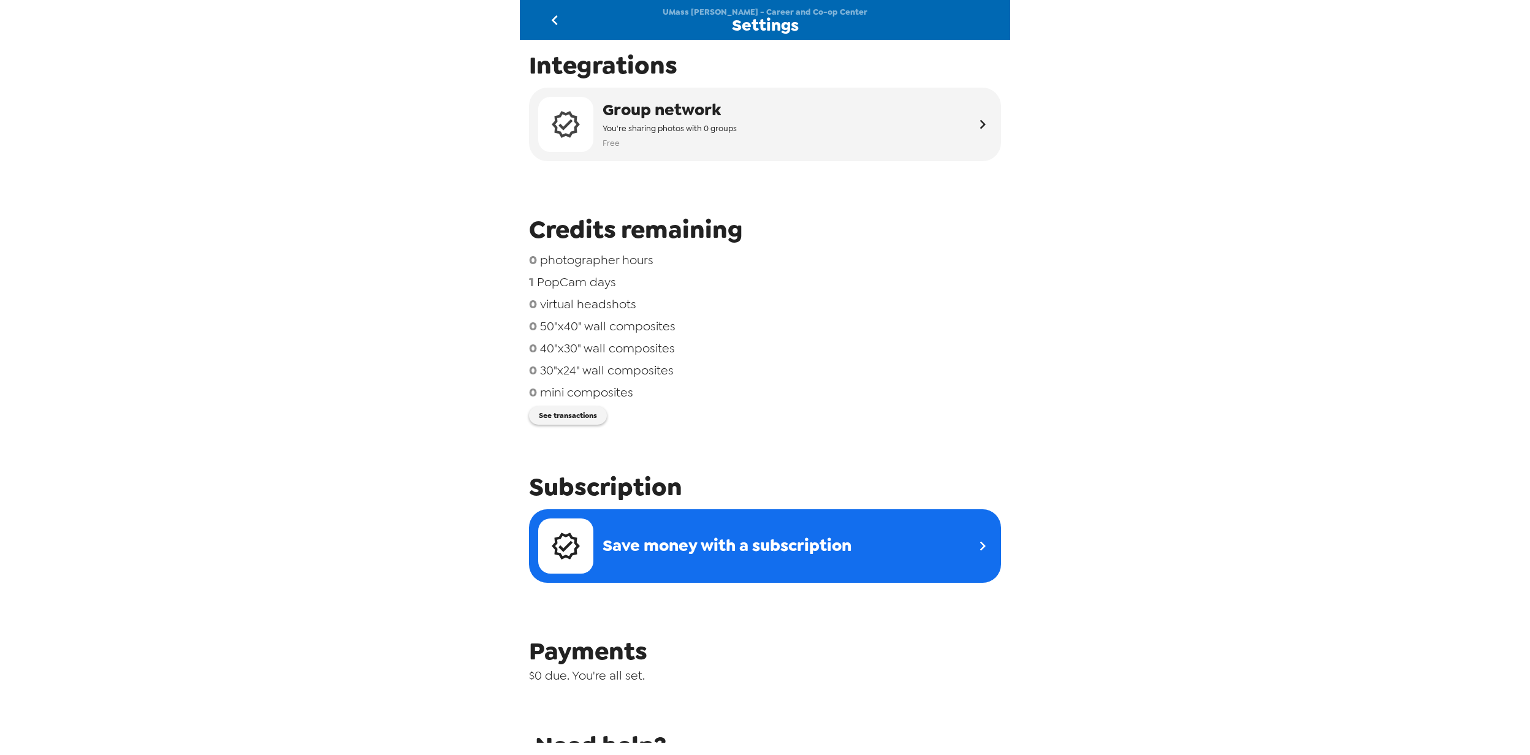  What do you see at coordinates (765, 487) in the screenshot?
I see `span: Subscription` at bounding box center [765, 487].